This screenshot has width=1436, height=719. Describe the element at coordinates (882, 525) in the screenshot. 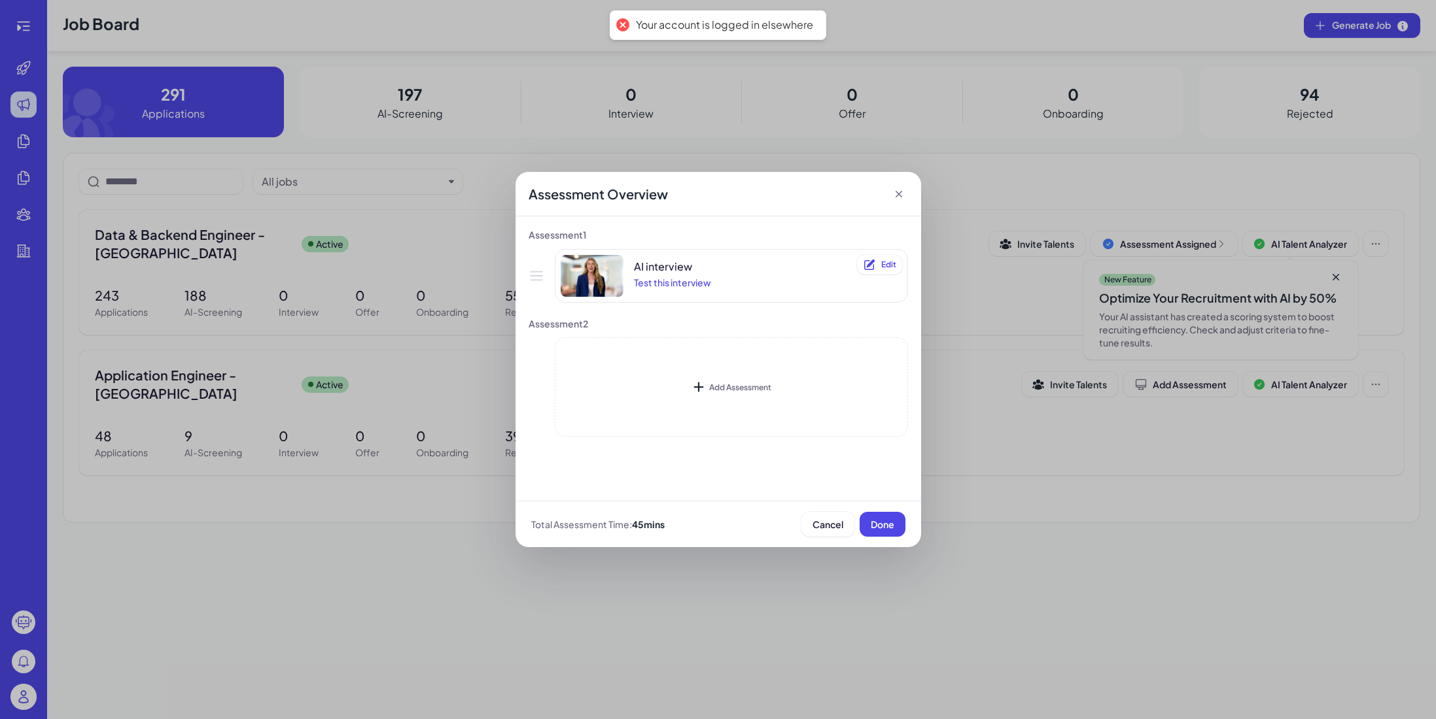

I see `button: Done` at that location.